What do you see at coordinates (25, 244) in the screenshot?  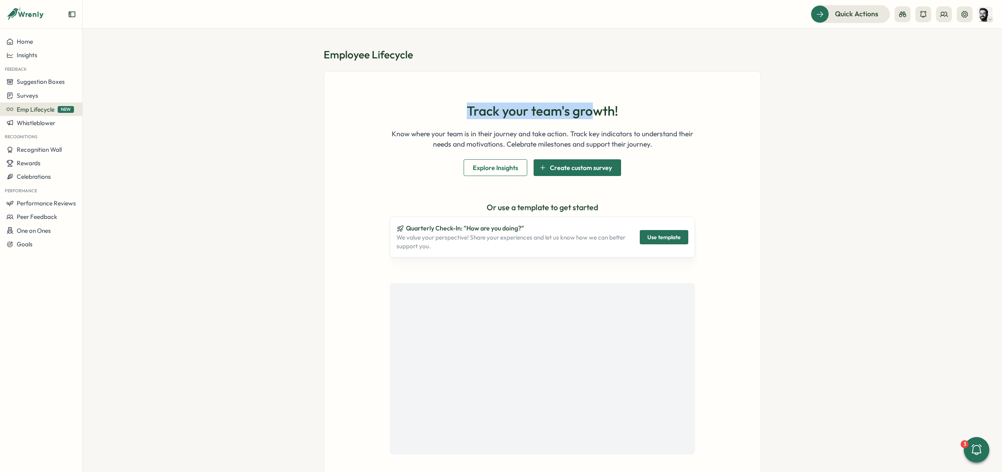 I see `span: Goals` at bounding box center [25, 244].